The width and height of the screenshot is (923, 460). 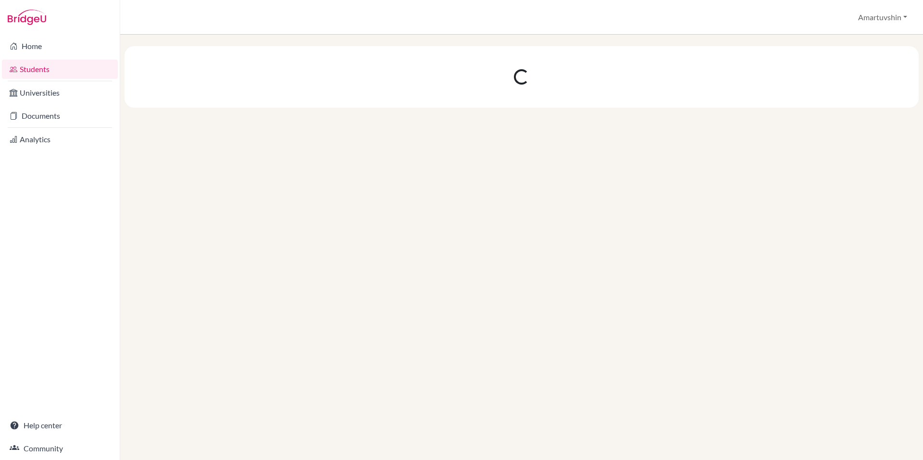 What do you see at coordinates (27, 17) in the screenshot?
I see `img: Bridge-U` at bounding box center [27, 17].